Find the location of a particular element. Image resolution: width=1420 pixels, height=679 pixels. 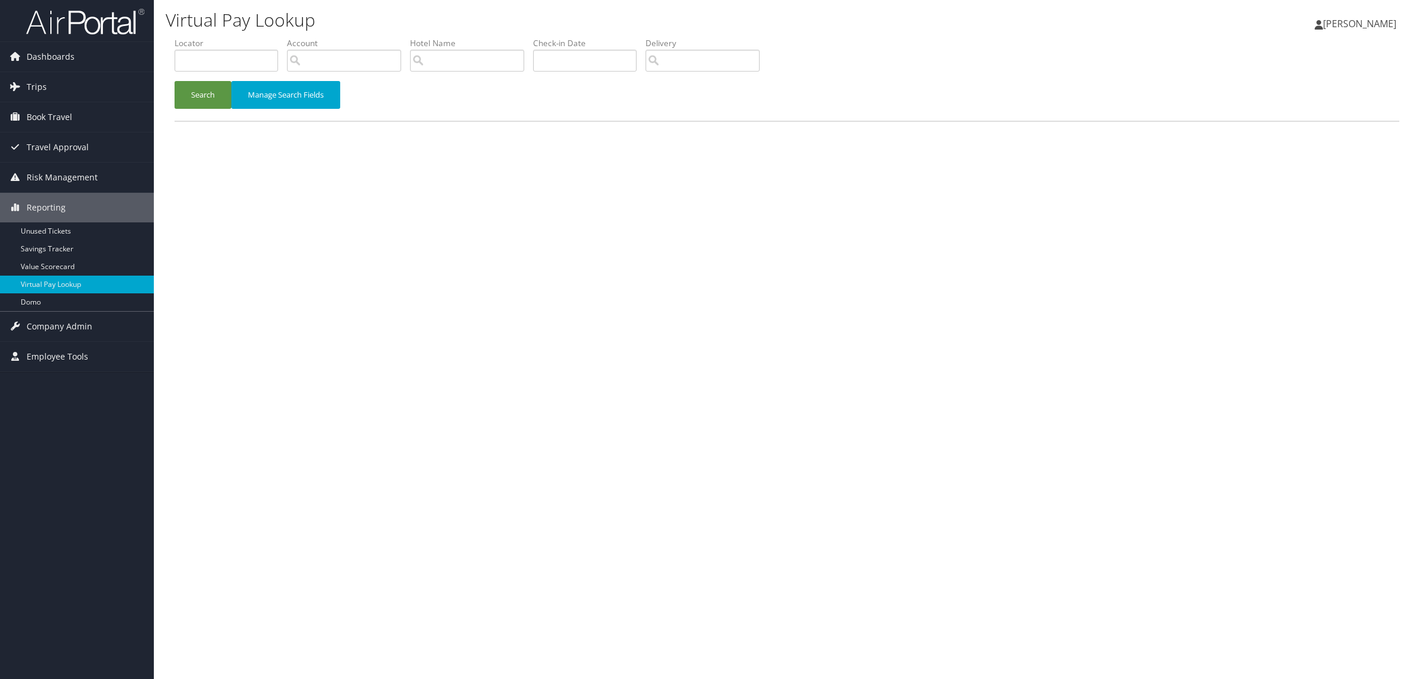

span: Risk Management is located at coordinates (62, 177).